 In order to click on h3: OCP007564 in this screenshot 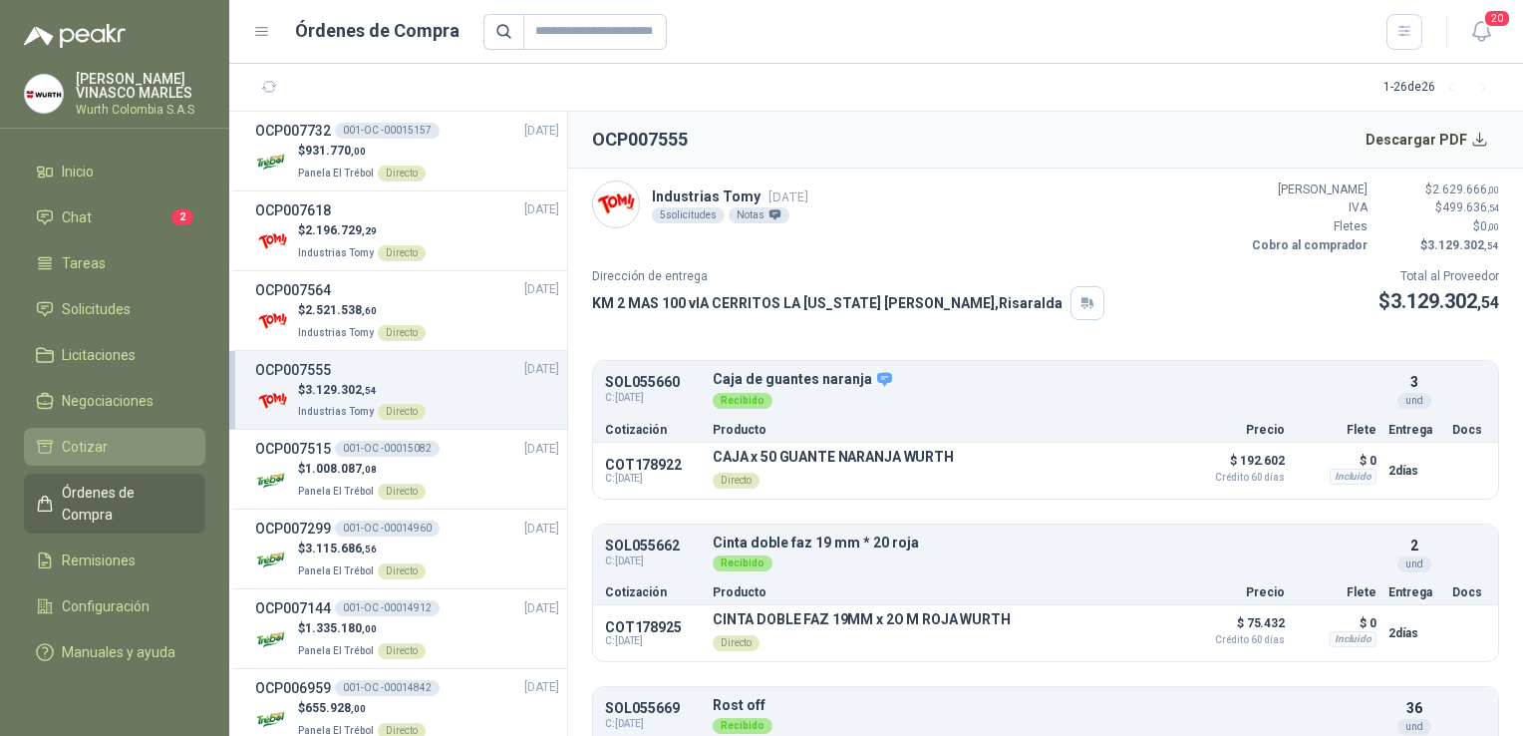, I will do `click(293, 290)`.